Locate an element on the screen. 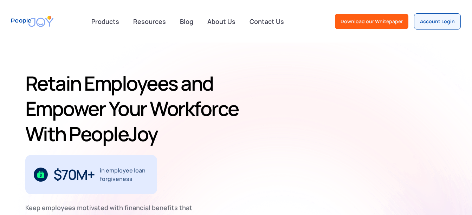 The height and width of the screenshot is (215, 472). a: Blog is located at coordinates (187, 21).